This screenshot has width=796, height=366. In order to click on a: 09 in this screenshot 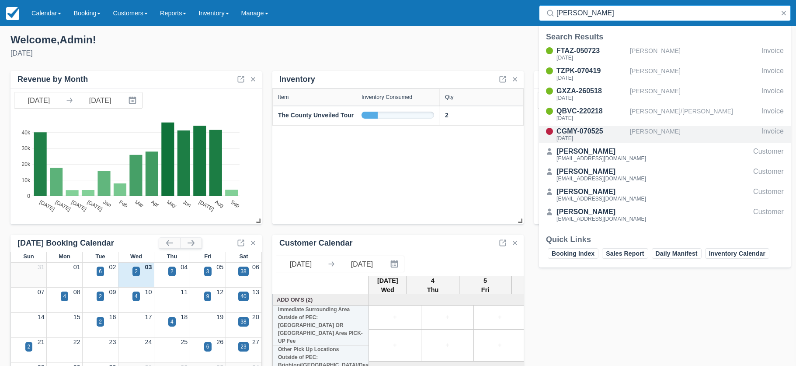, I will do `click(113, 292)`.